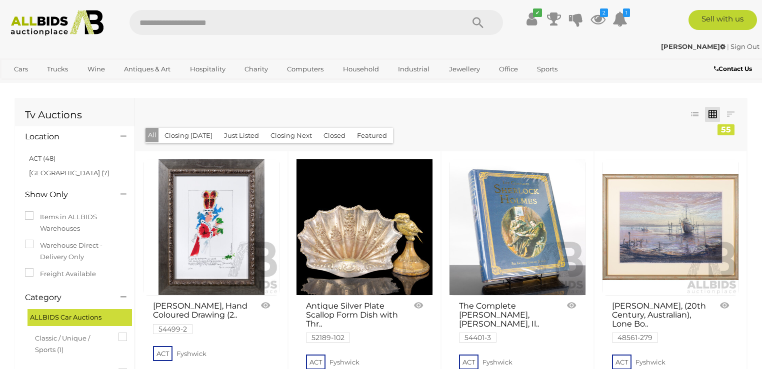 This screenshot has width=762, height=369. I want to click on a: Household, so click(361, 69).